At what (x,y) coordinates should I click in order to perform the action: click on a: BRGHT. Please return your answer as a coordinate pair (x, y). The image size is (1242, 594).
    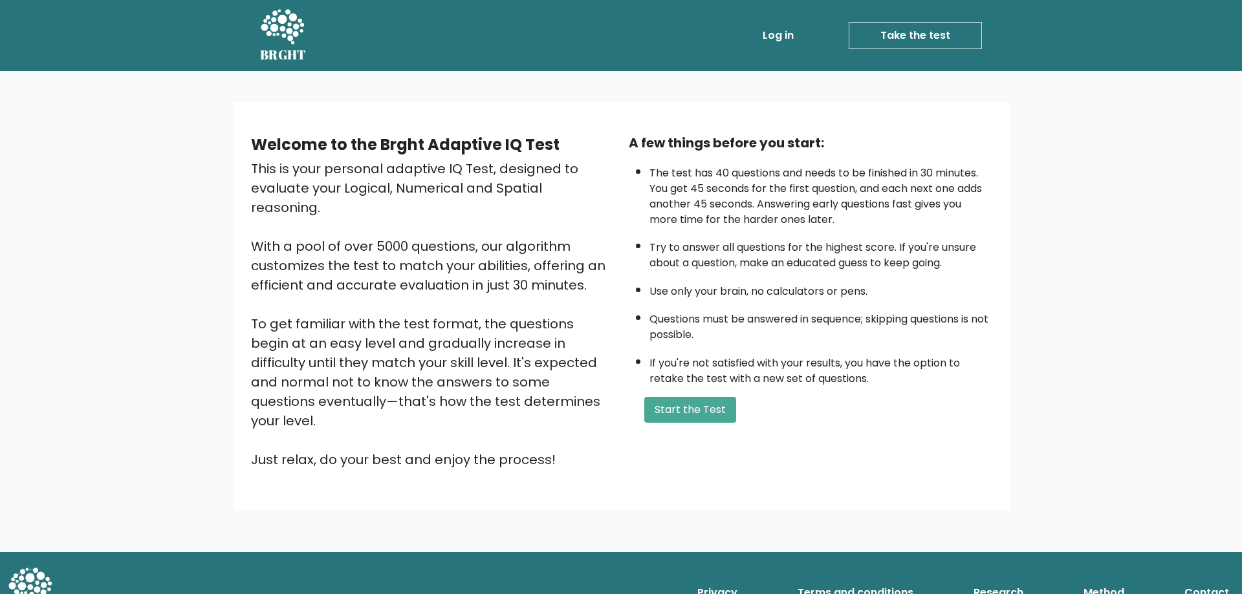
    Looking at the image, I should click on (283, 36).